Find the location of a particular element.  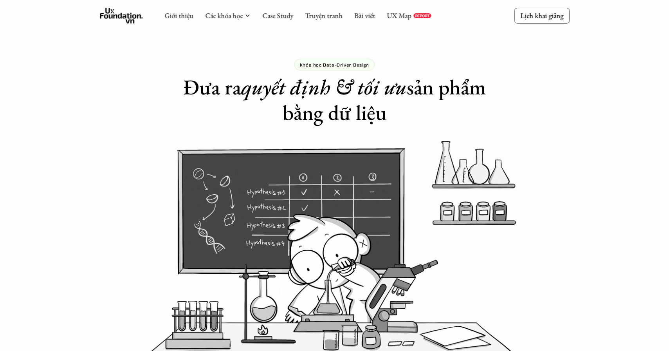

p: Khóa học Data-Driven Design is located at coordinates (335, 65).